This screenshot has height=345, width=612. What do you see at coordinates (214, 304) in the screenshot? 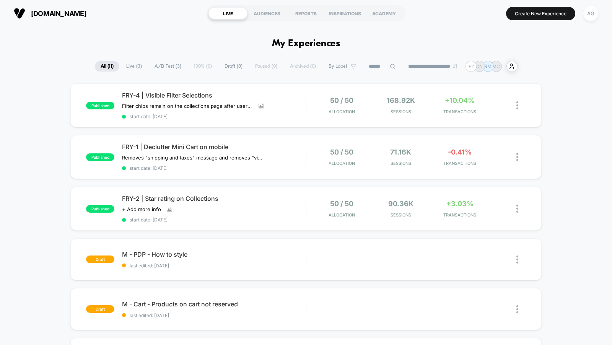
I see `span: M - Cart - Products on cart not reserved` at bounding box center [214, 304].